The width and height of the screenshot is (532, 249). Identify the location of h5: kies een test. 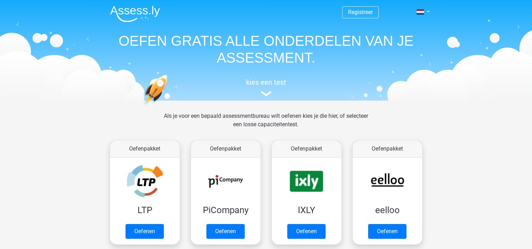
(266, 82).